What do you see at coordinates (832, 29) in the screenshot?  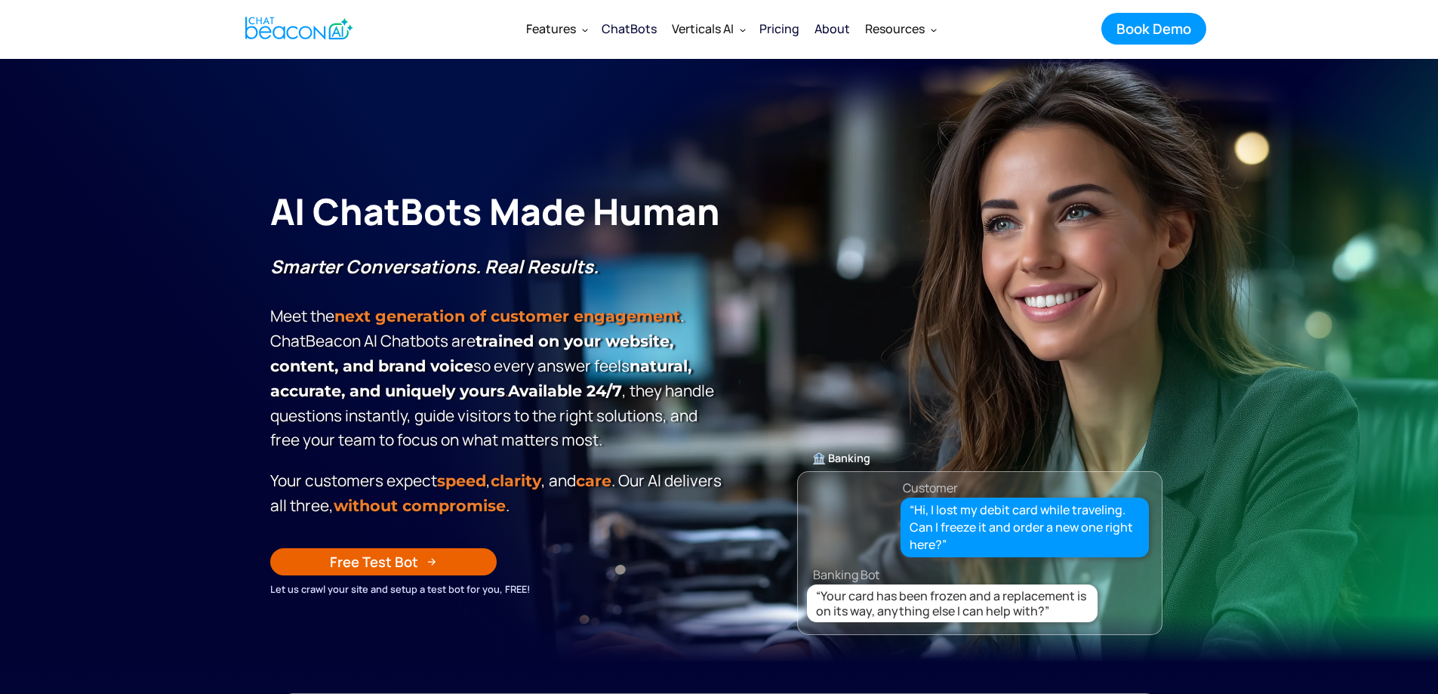 I see `div: About` at bounding box center [832, 29].